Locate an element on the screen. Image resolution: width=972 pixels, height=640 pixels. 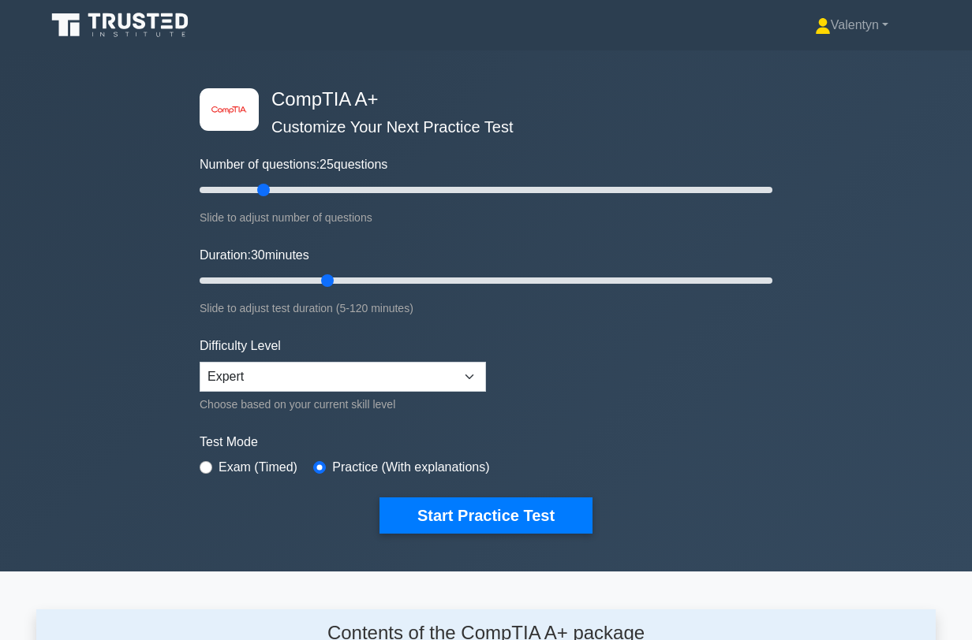
label: Exam (Timed) is located at coordinates (258, 468).